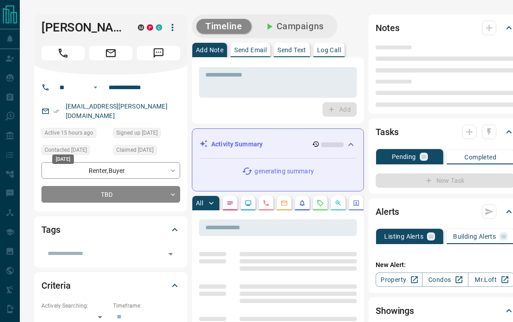  What do you see at coordinates (75, 306) in the screenshot?
I see `p: Actively Searching:` at bounding box center [75, 306].